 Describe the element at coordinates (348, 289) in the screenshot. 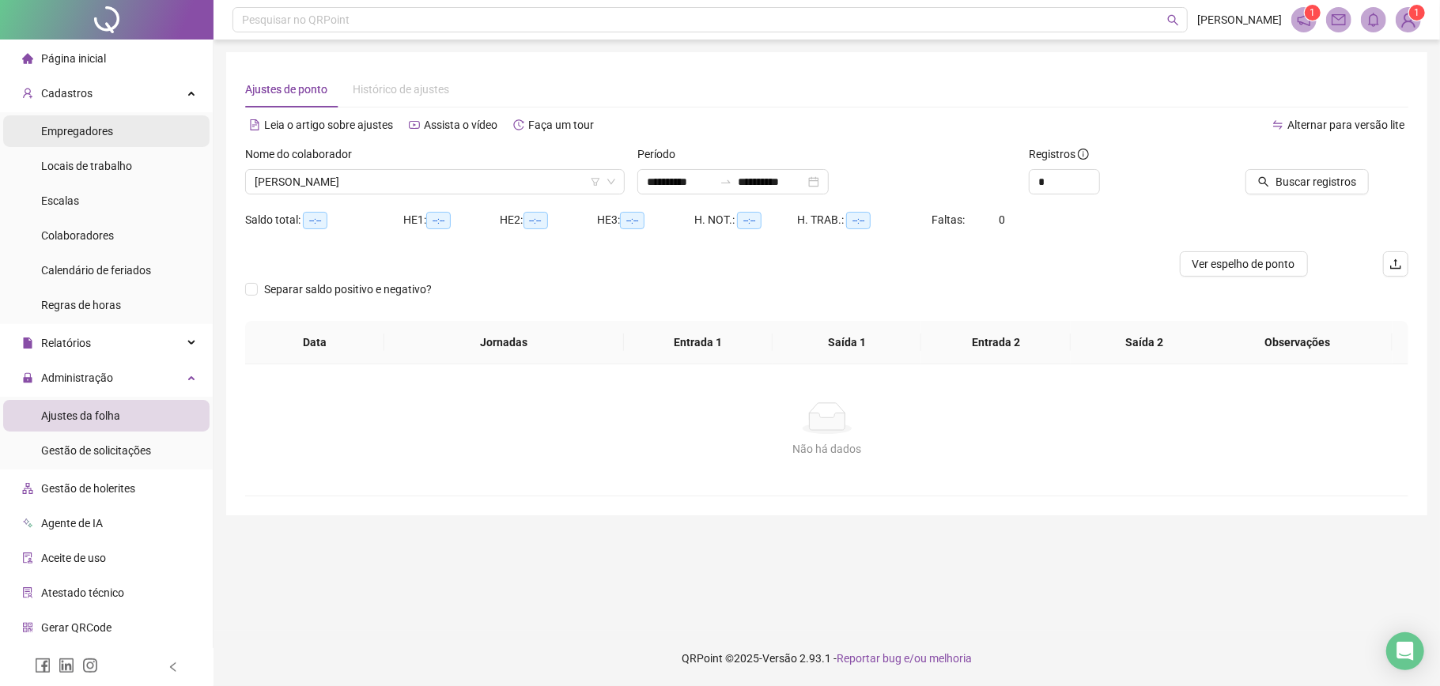

I see `span: Separar saldo positivo e negativo?` at that location.